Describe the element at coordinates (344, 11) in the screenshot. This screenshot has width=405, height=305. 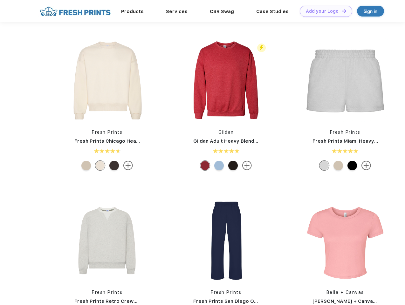
I see `img: DT` at that location.